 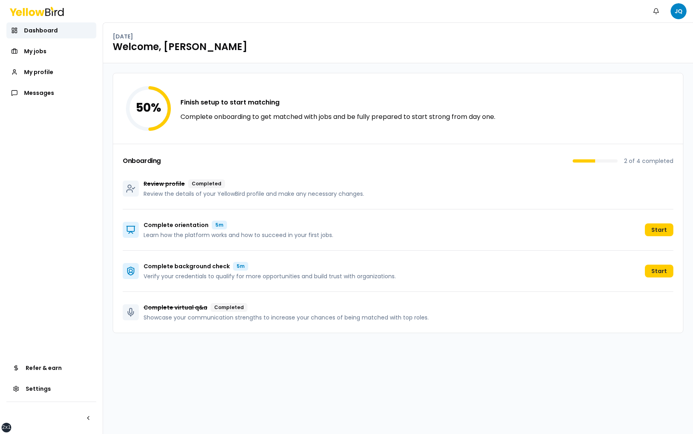 I want to click on span: My profile, so click(x=38, y=72).